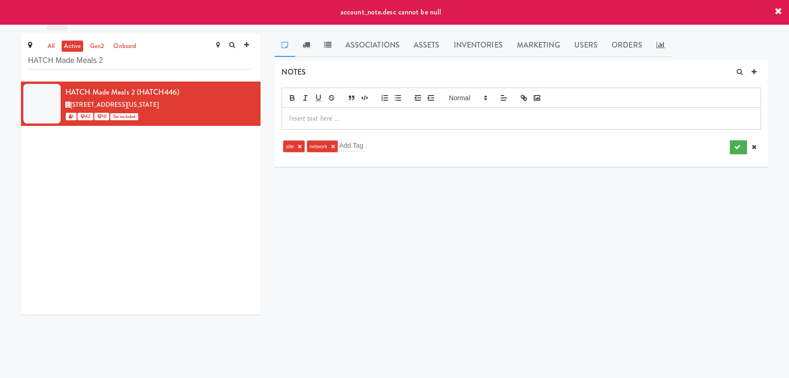  I want to click on span: site, so click(289, 147).